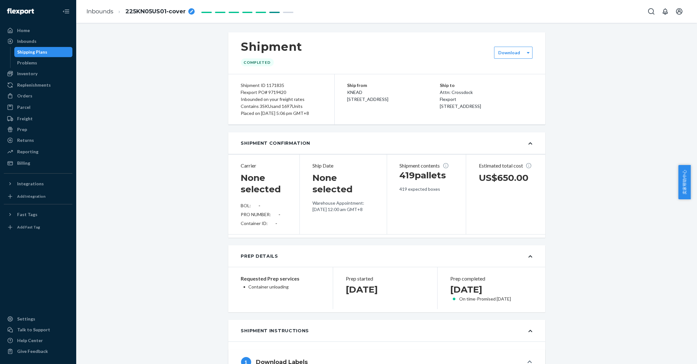 The image size is (697, 364). I want to click on a: Shipping Plans, so click(44, 52).